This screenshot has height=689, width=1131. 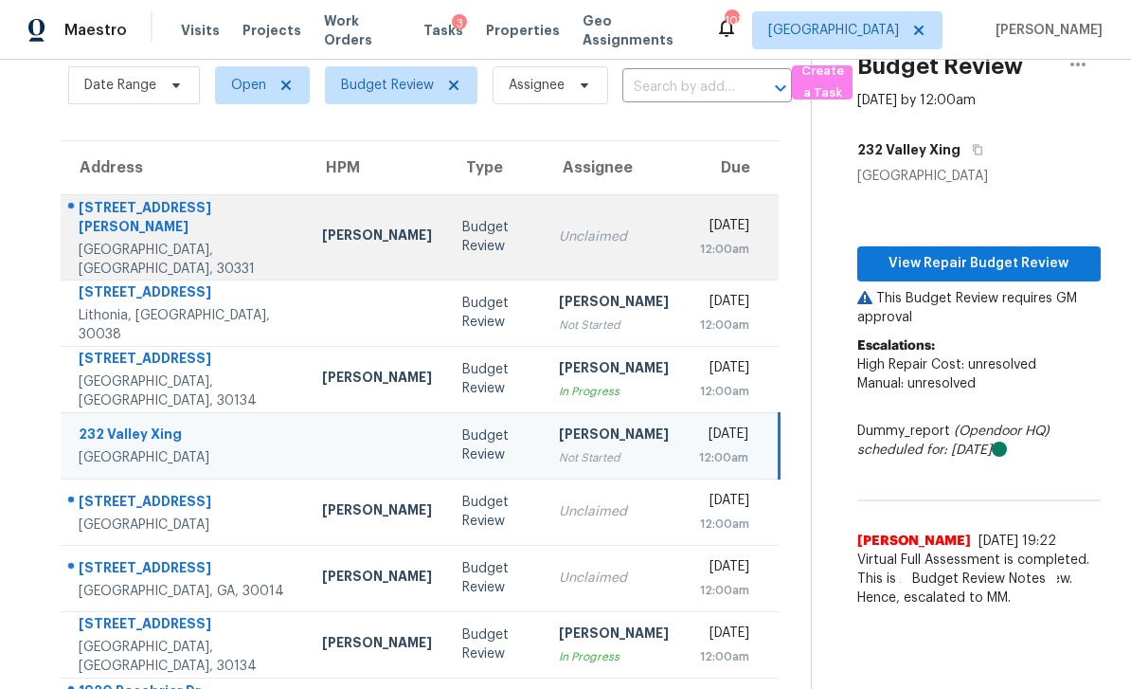 I want to click on i: (Opendoor HQ), so click(x=1001, y=431).